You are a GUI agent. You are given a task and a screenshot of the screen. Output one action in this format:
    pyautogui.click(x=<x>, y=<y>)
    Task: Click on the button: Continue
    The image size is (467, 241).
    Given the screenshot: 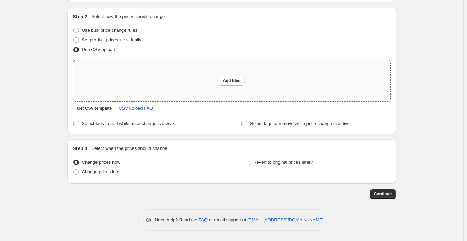 What is the action you would take?
    pyautogui.click(x=383, y=194)
    